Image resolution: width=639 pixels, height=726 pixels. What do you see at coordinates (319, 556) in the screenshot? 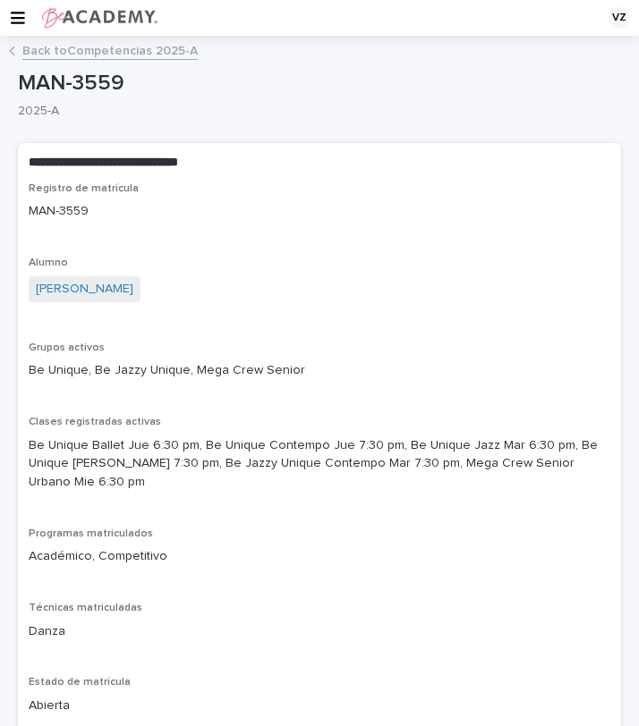
I see `p: Académico, Competitivo` at bounding box center [319, 556].